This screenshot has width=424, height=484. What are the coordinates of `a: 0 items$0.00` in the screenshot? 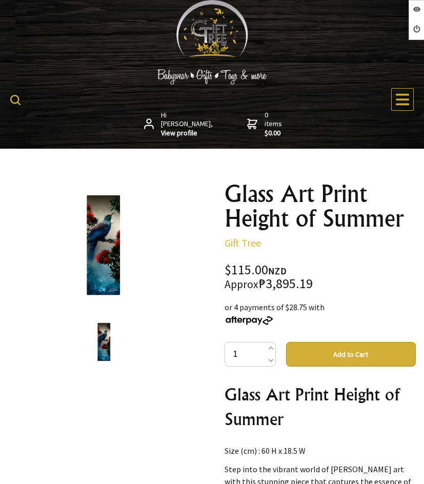 It's located at (265, 124).